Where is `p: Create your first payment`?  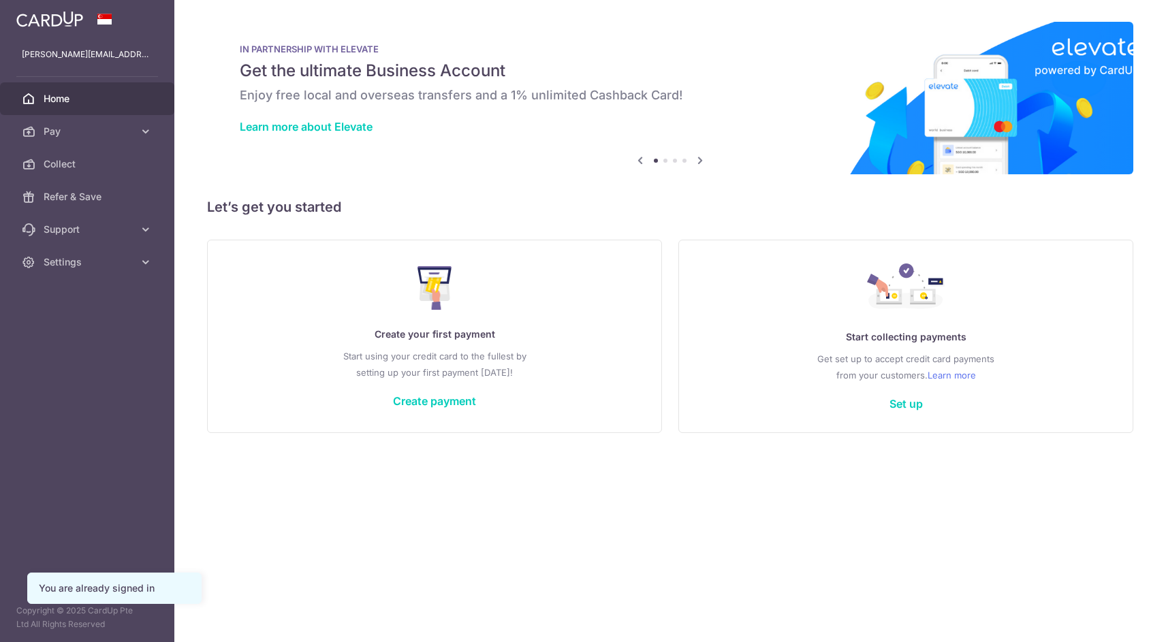
p: Create your first payment is located at coordinates (435, 334).